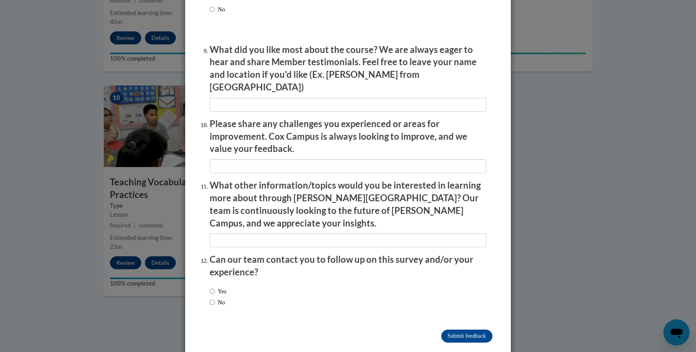  I want to click on input: Submit feedback, so click(467, 336).